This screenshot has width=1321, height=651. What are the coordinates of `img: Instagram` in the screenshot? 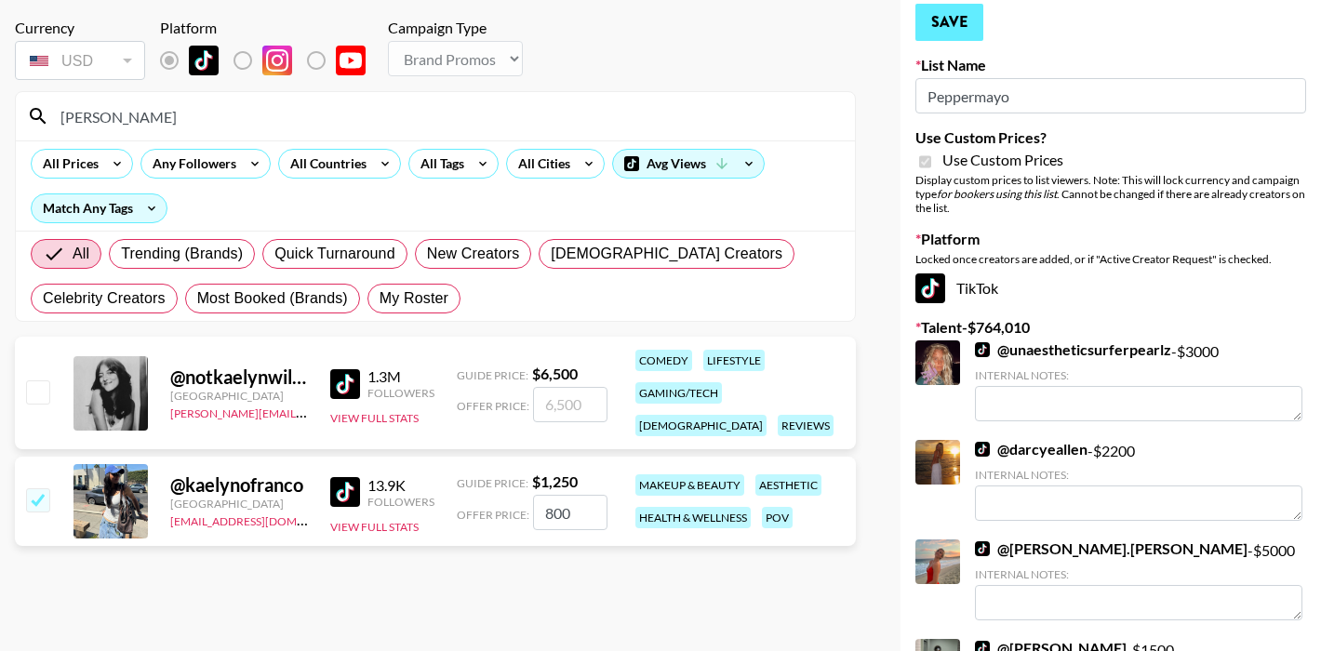 It's located at (277, 60).